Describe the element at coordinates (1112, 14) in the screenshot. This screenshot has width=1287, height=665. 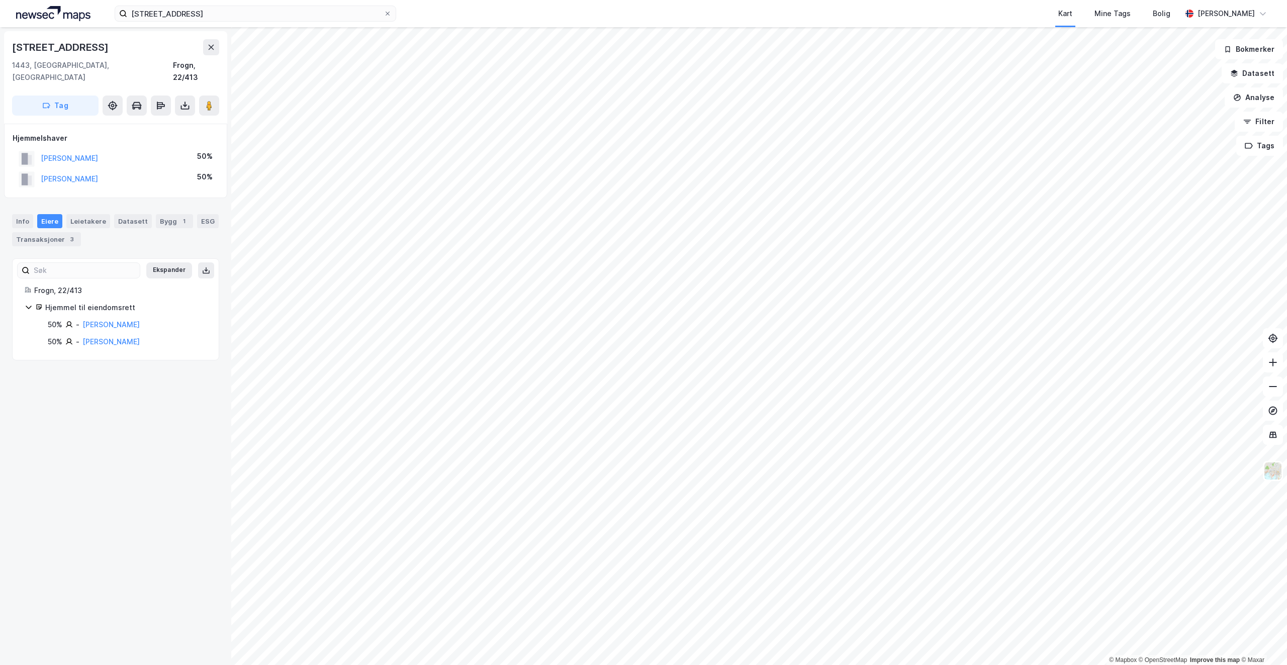
I see `div: Mine Tags` at that location.